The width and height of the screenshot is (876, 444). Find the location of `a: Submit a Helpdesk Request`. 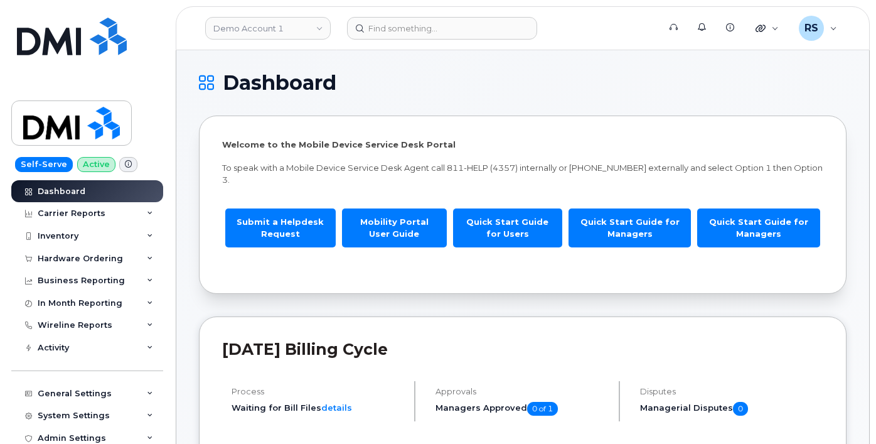

a: Submit a Helpdesk Request is located at coordinates (280, 227).